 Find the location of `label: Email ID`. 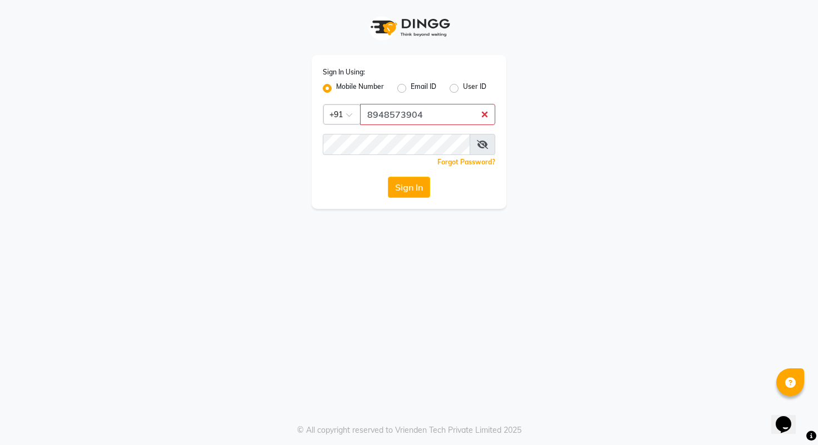

label: Email ID is located at coordinates (423, 88).